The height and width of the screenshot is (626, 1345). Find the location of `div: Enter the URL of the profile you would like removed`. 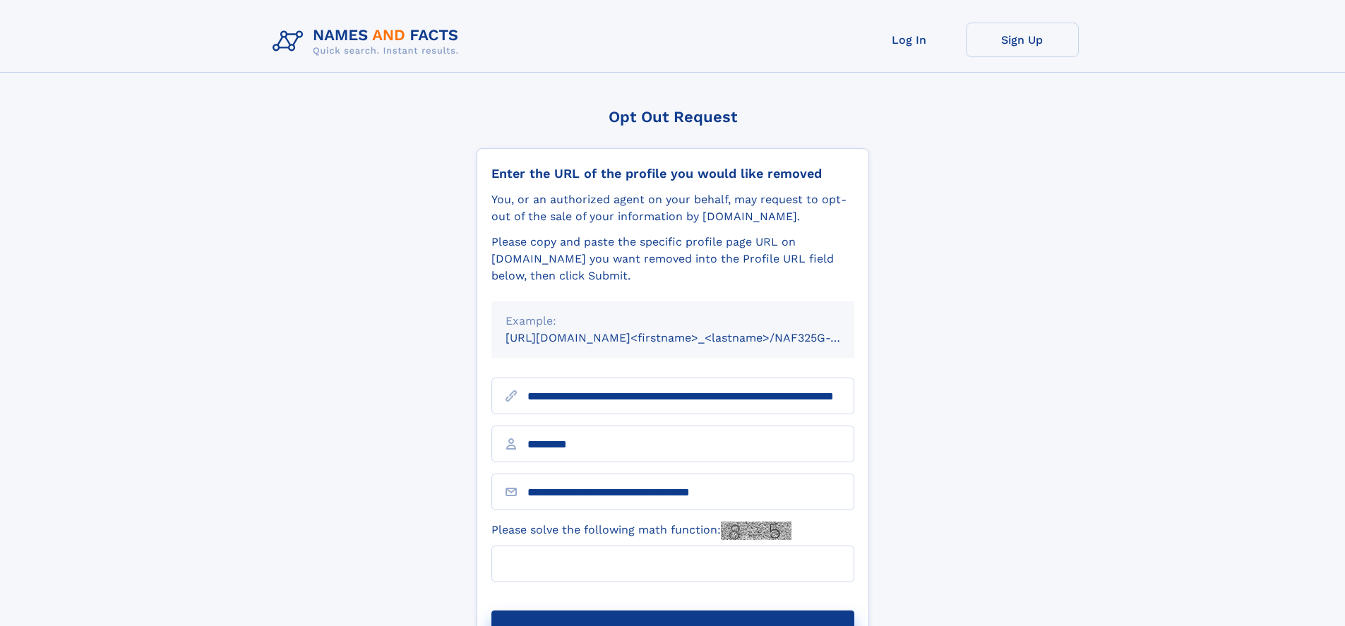

div: Enter the URL of the profile you would like removed is located at coordinates (673, 174).